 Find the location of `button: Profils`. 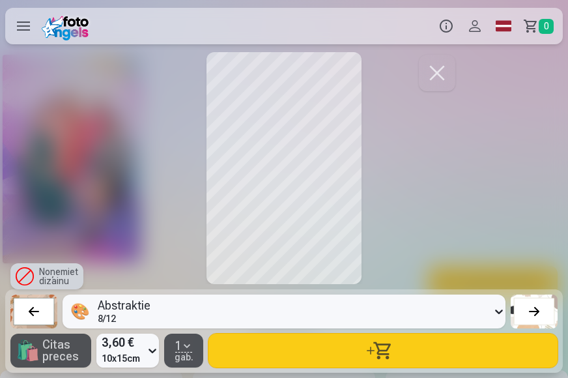

button: Profils is located at coordinates (475, 26).